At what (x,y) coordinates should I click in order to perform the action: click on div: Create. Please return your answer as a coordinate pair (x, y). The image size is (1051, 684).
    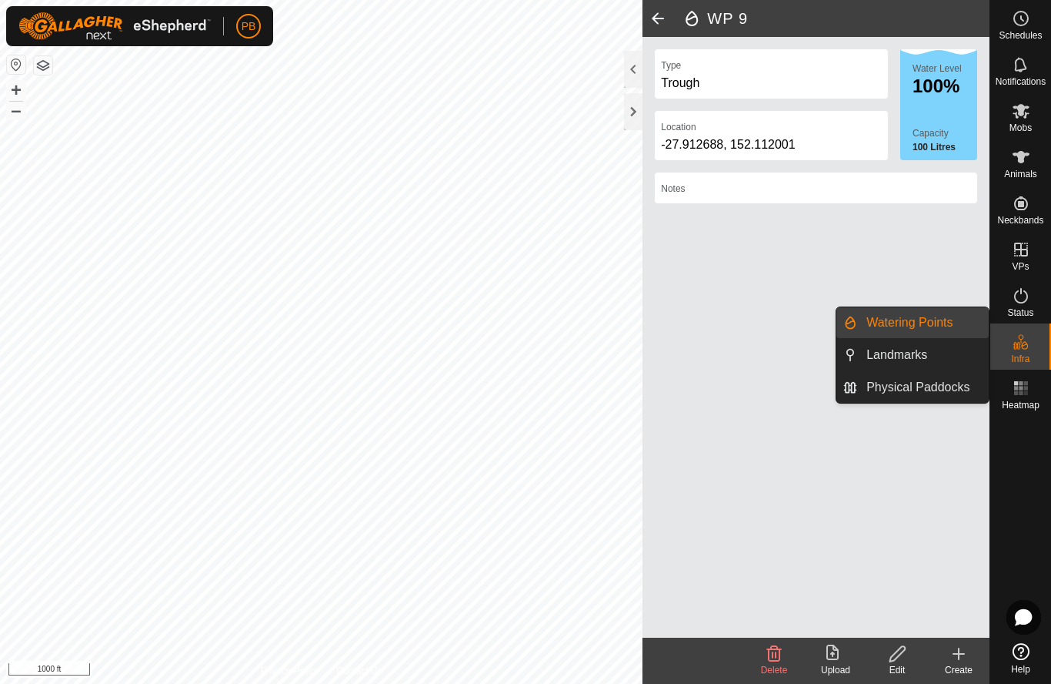
    Looking at the image, I should click on (959, 670).